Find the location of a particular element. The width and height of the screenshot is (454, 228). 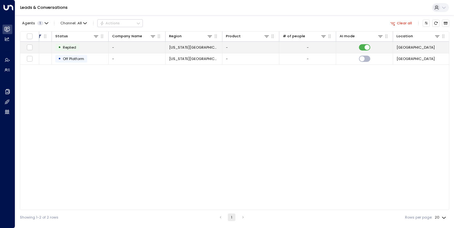

span: Refresh is located at coordinates (436, 23).